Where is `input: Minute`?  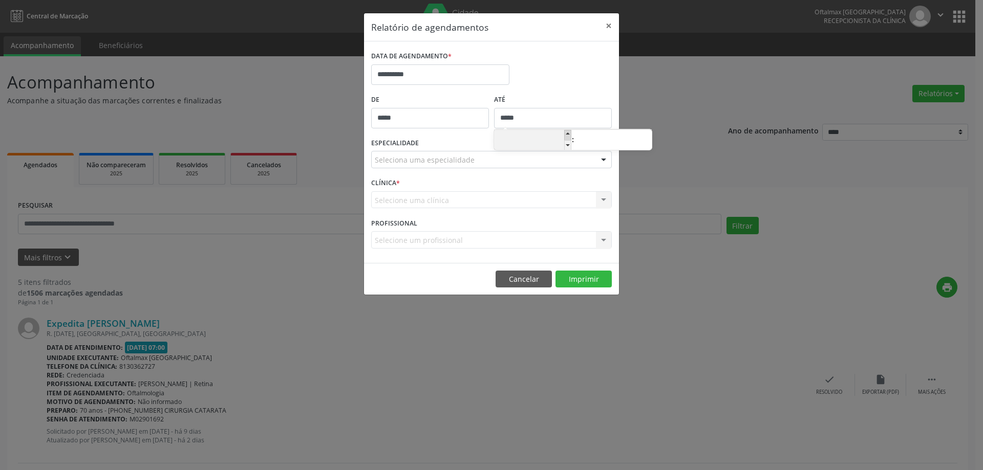 input: Minute is located at coordinates (613, 141).